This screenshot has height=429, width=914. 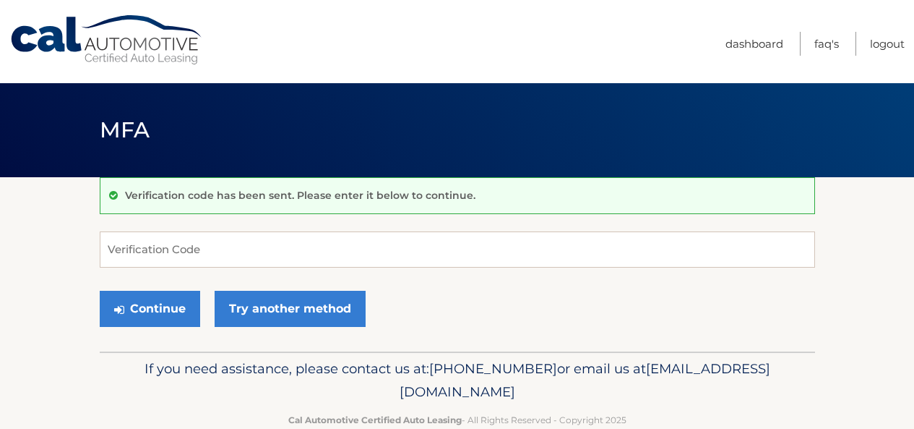 I want to click on a: Cal Automotive, so click(x=107, y=40).